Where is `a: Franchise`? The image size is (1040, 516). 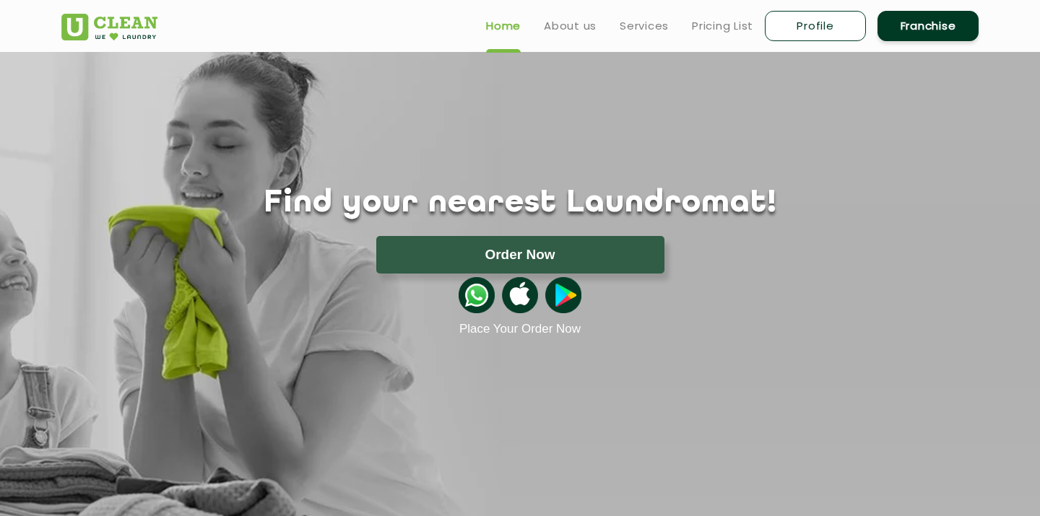
a: Franchise is located at coordinates (928, 26).